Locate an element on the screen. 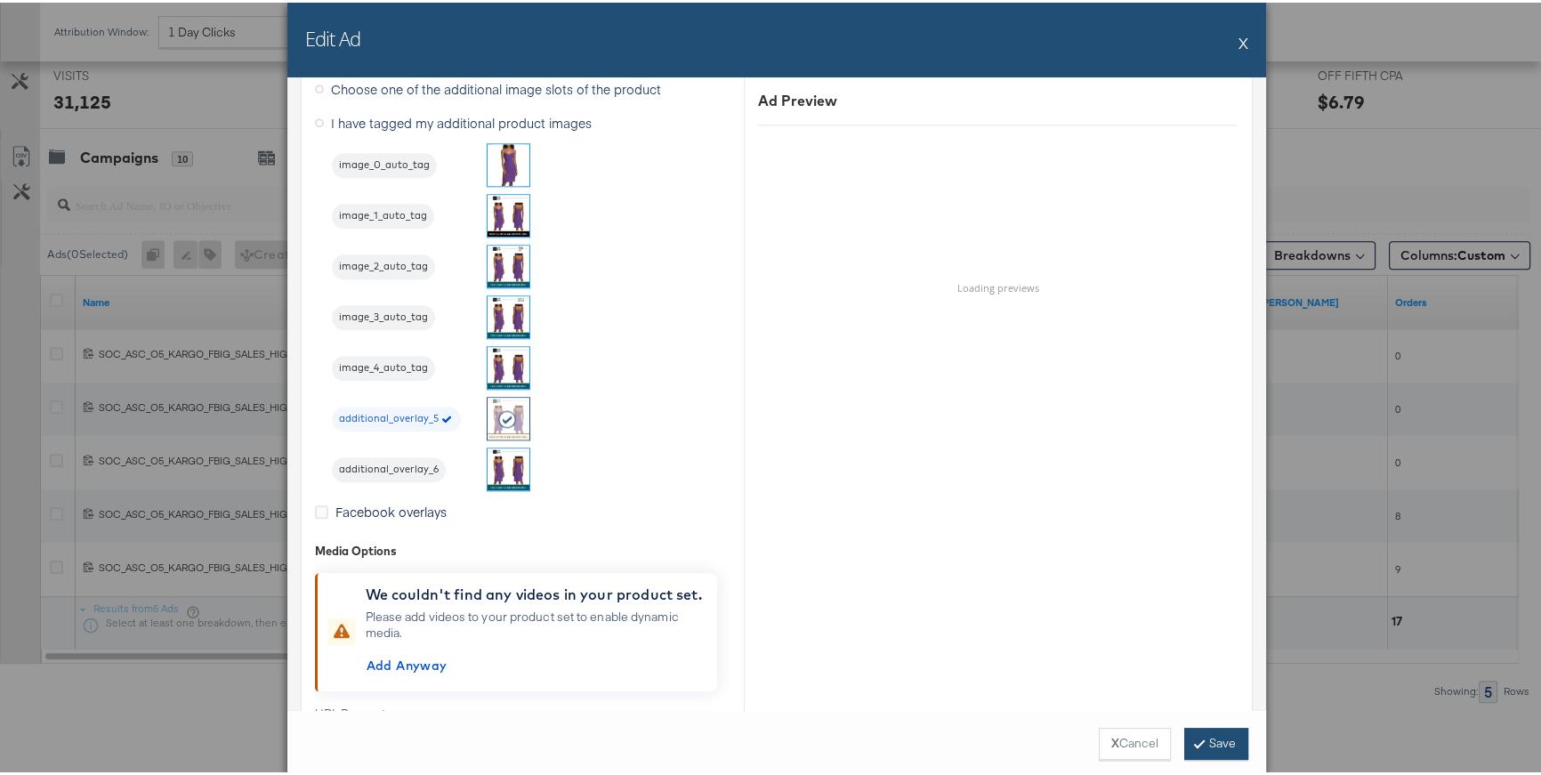  div: additional_overlay_5 is located at coordinates (396, 417).